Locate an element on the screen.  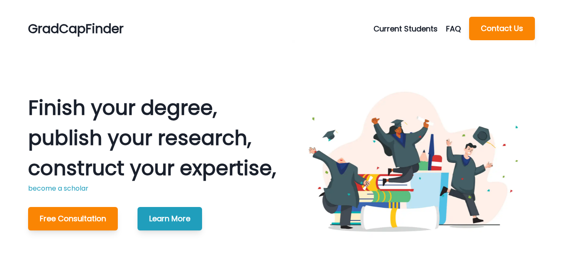
p: Finish your degree, publish your research, construct your expertise, is located at coordinates (152, 138).